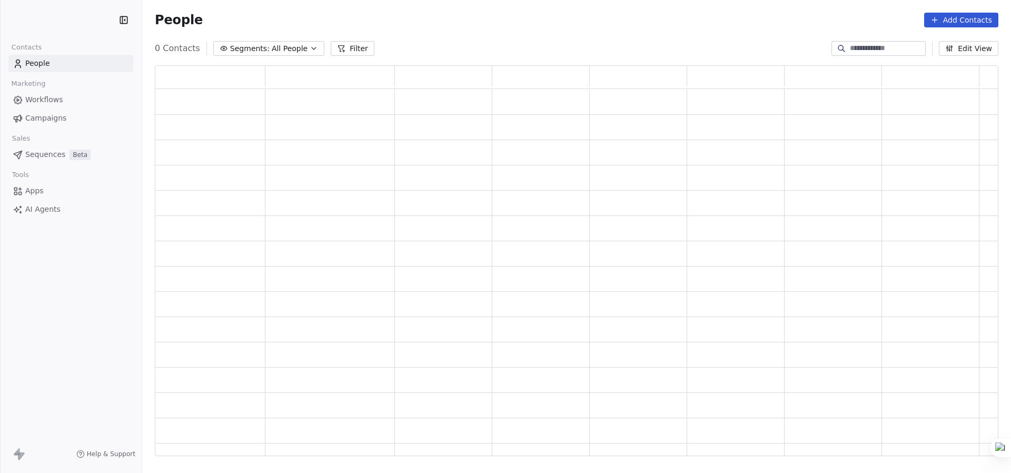 Image resolution: width=1011 pixels, height=473 pixels. What do you see at coordinates (71, 209) in the screenshot?
I see `a: AI Agents` at bounding box center [71, 209].